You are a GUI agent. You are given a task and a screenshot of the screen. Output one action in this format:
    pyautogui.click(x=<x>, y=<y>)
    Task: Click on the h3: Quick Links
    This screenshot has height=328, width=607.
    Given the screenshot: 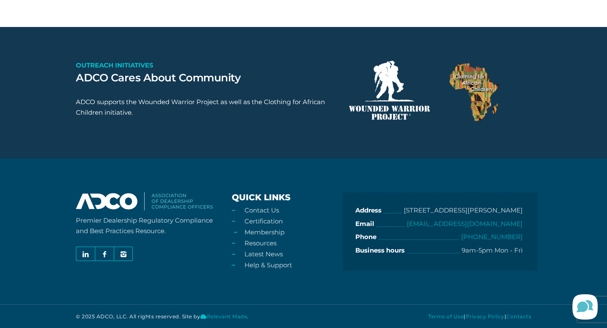 What is the action you would take?
    pyautogui.click(x=284, y=197)
    